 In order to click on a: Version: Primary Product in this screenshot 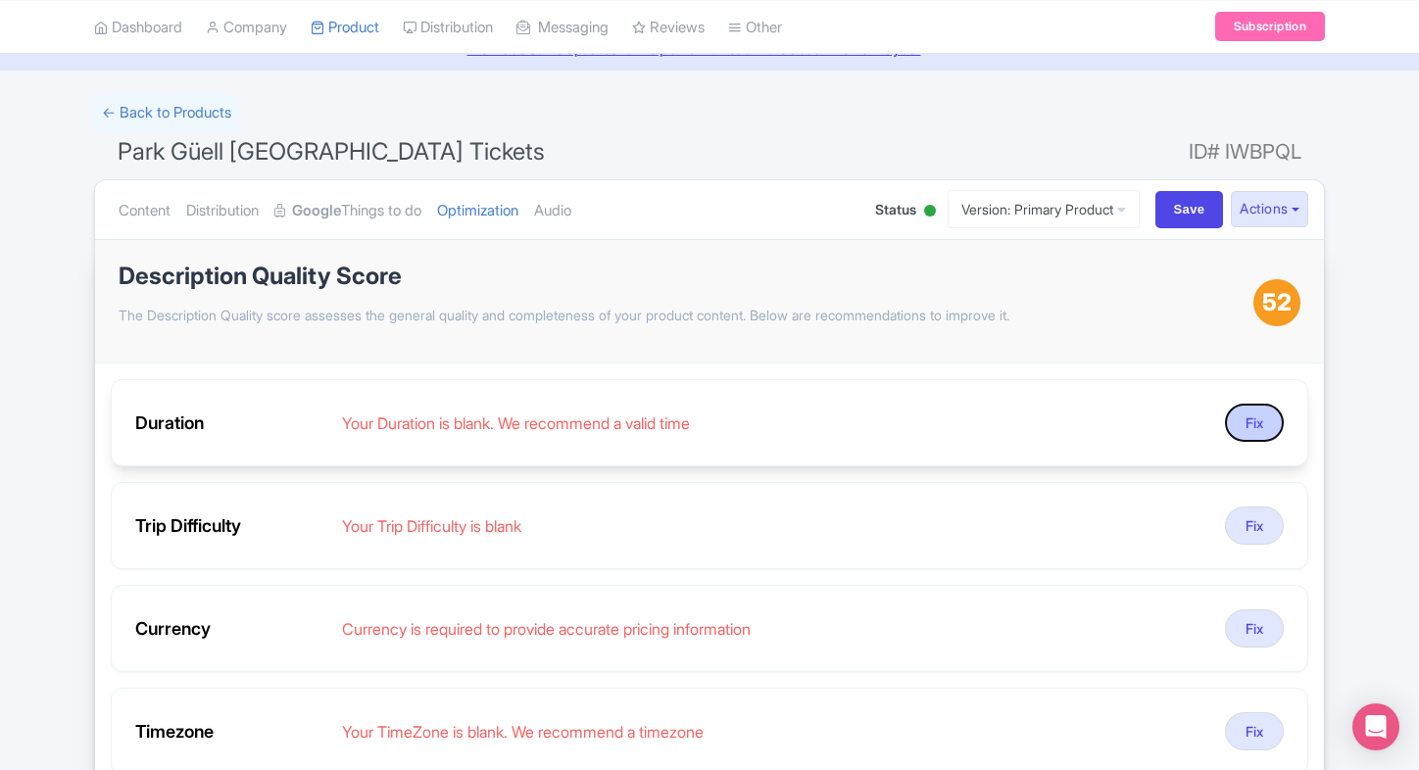, I will do `click(1044, 209)`.